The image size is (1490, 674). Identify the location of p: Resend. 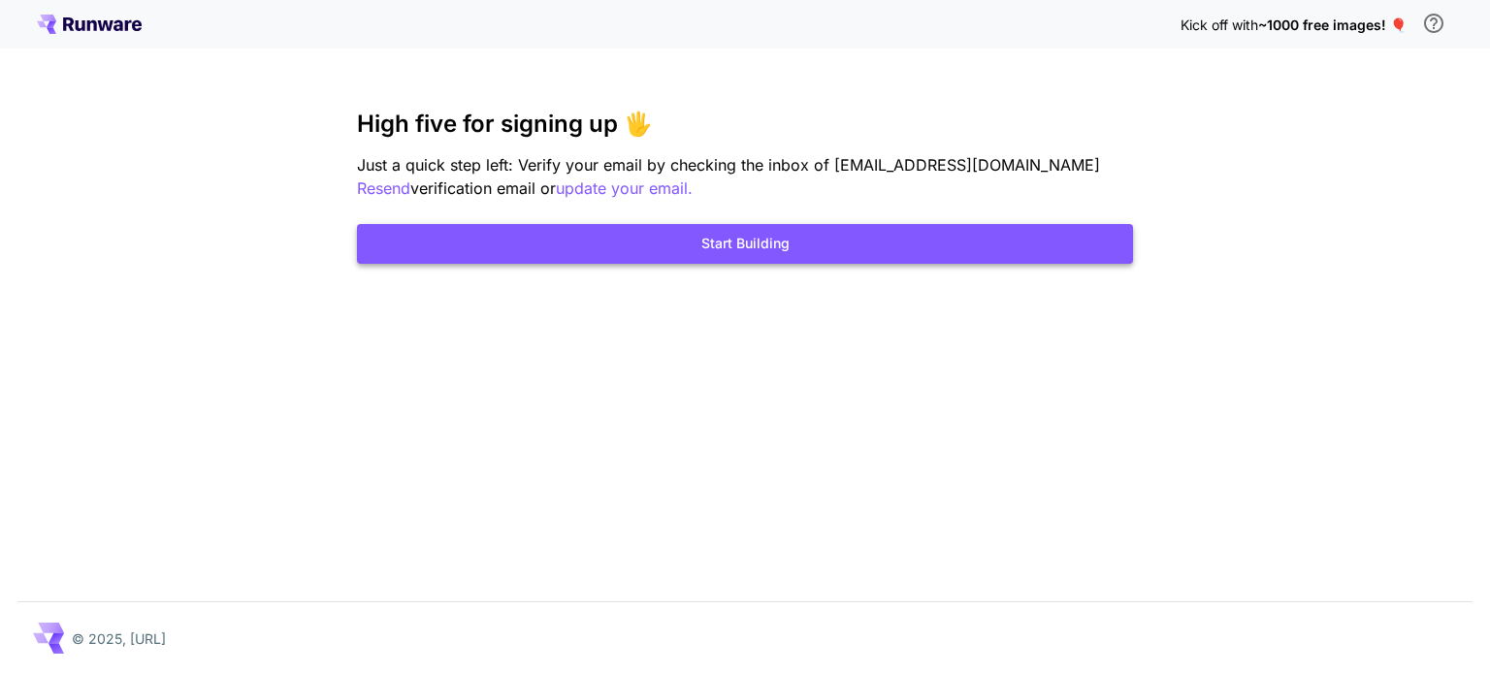
(383, 188).